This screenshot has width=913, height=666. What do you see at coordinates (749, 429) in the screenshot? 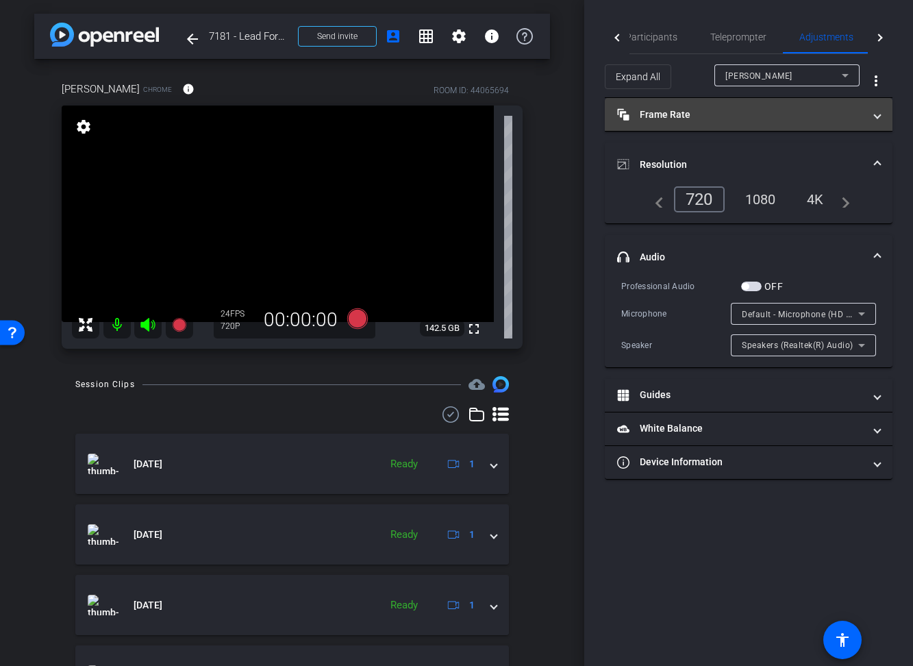
I see `mat-expansion-panel-header: White Balance` at bounding box center [749, 429].